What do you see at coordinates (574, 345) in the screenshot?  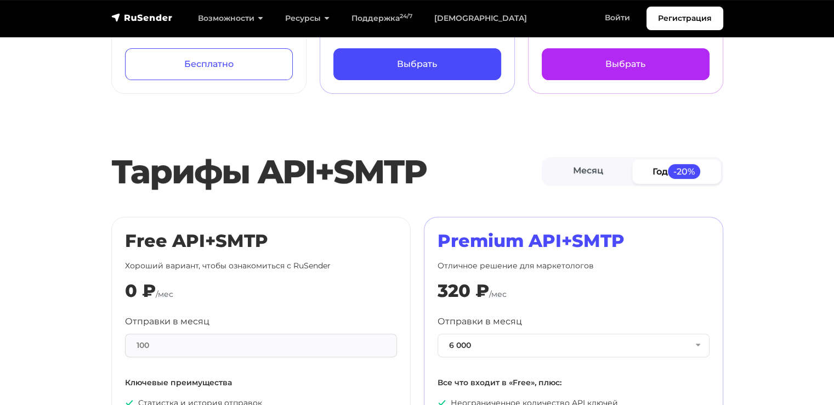 I see `button: 6 000` at bounding box center [574, 345].